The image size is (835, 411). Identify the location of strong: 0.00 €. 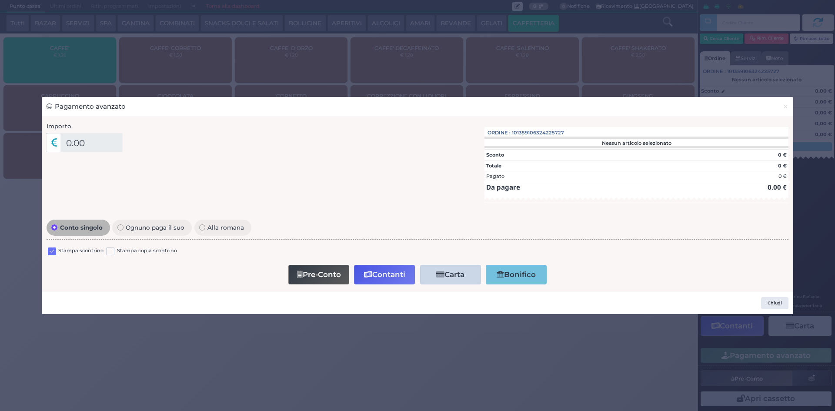
(777, 187).